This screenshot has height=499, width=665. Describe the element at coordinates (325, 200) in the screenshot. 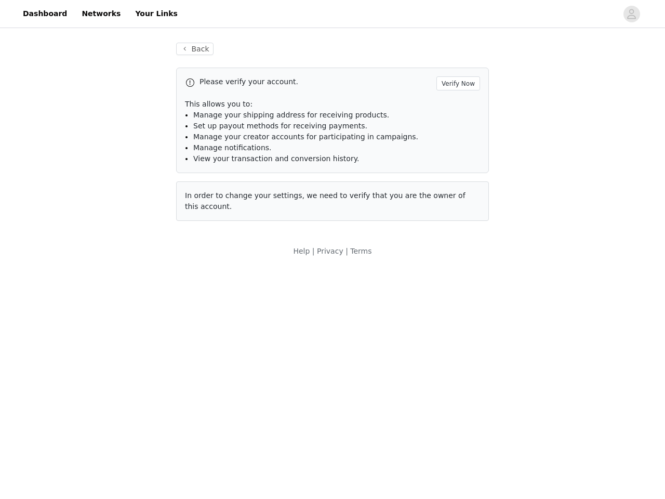

I see `span: In order to change your settings, we need to verify that you are the owner of this account.` at that location.